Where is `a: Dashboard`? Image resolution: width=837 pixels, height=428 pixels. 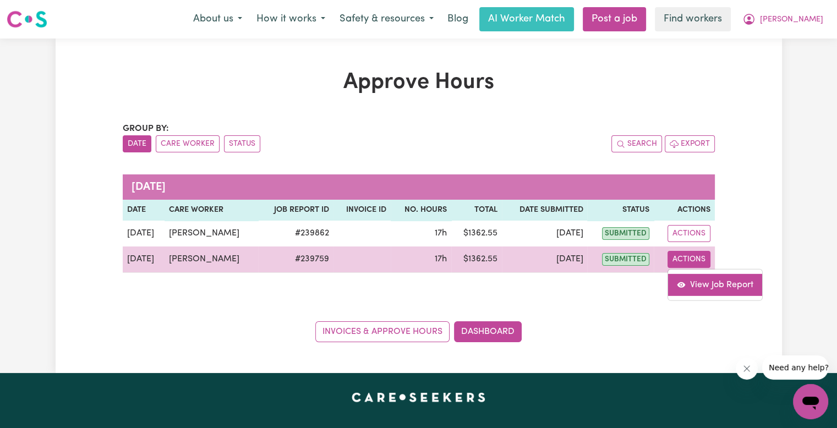
a: Dashboard is located at coordinates (488, 332).